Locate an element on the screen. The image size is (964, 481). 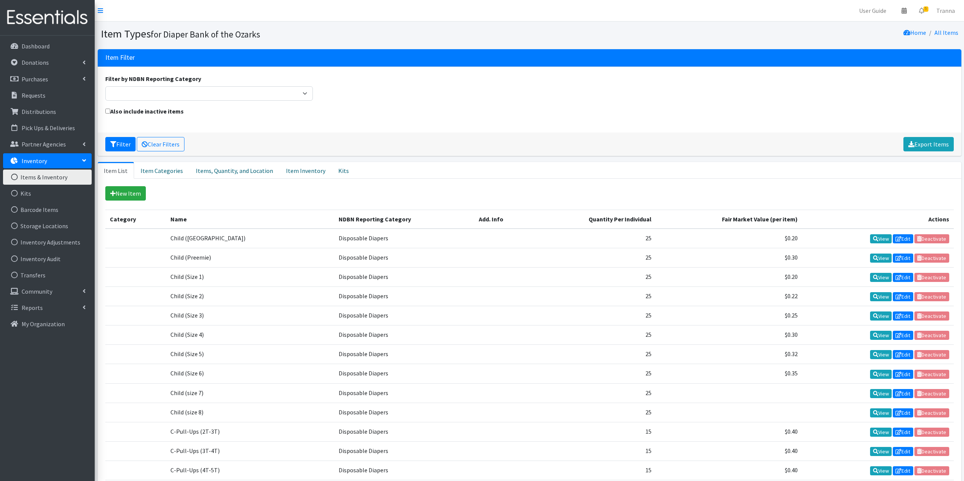
a: Tranna is located at coordinates (945, 11).